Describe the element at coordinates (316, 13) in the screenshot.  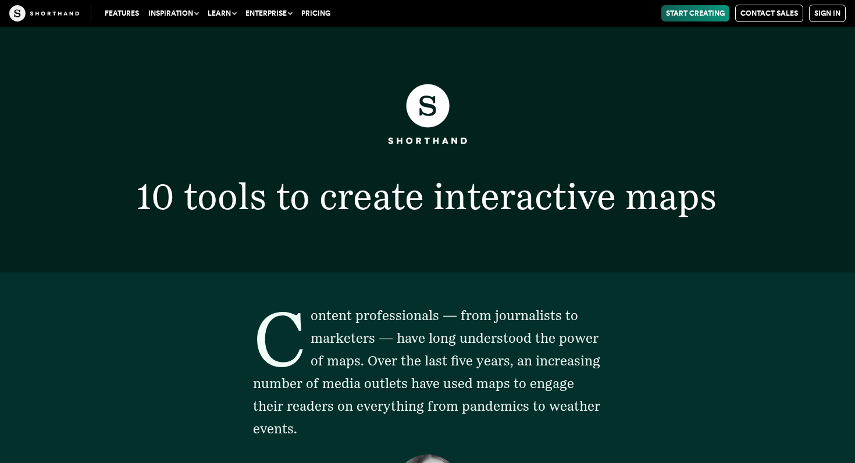
I see `a: Pricing` at that location.